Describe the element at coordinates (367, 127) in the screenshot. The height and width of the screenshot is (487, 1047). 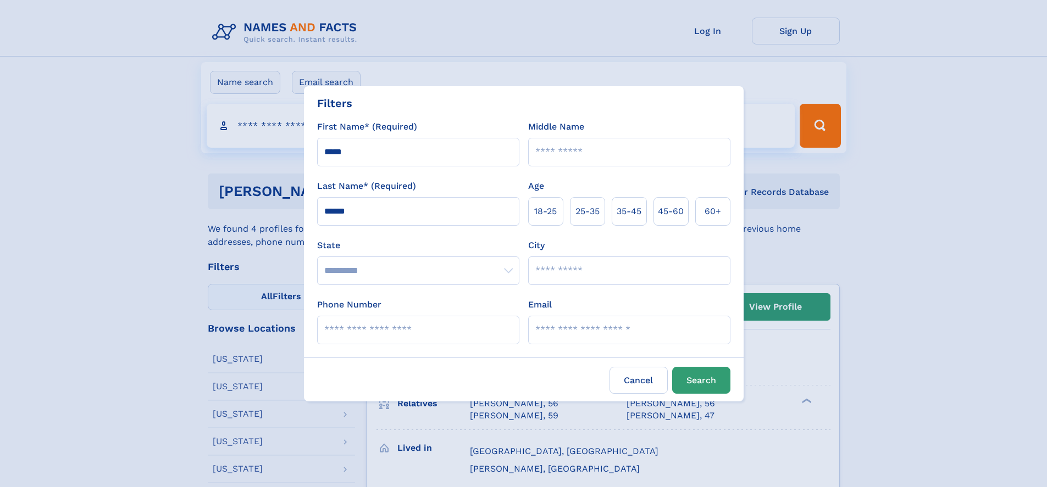
I see `label: First Name* (Required)` at that location.